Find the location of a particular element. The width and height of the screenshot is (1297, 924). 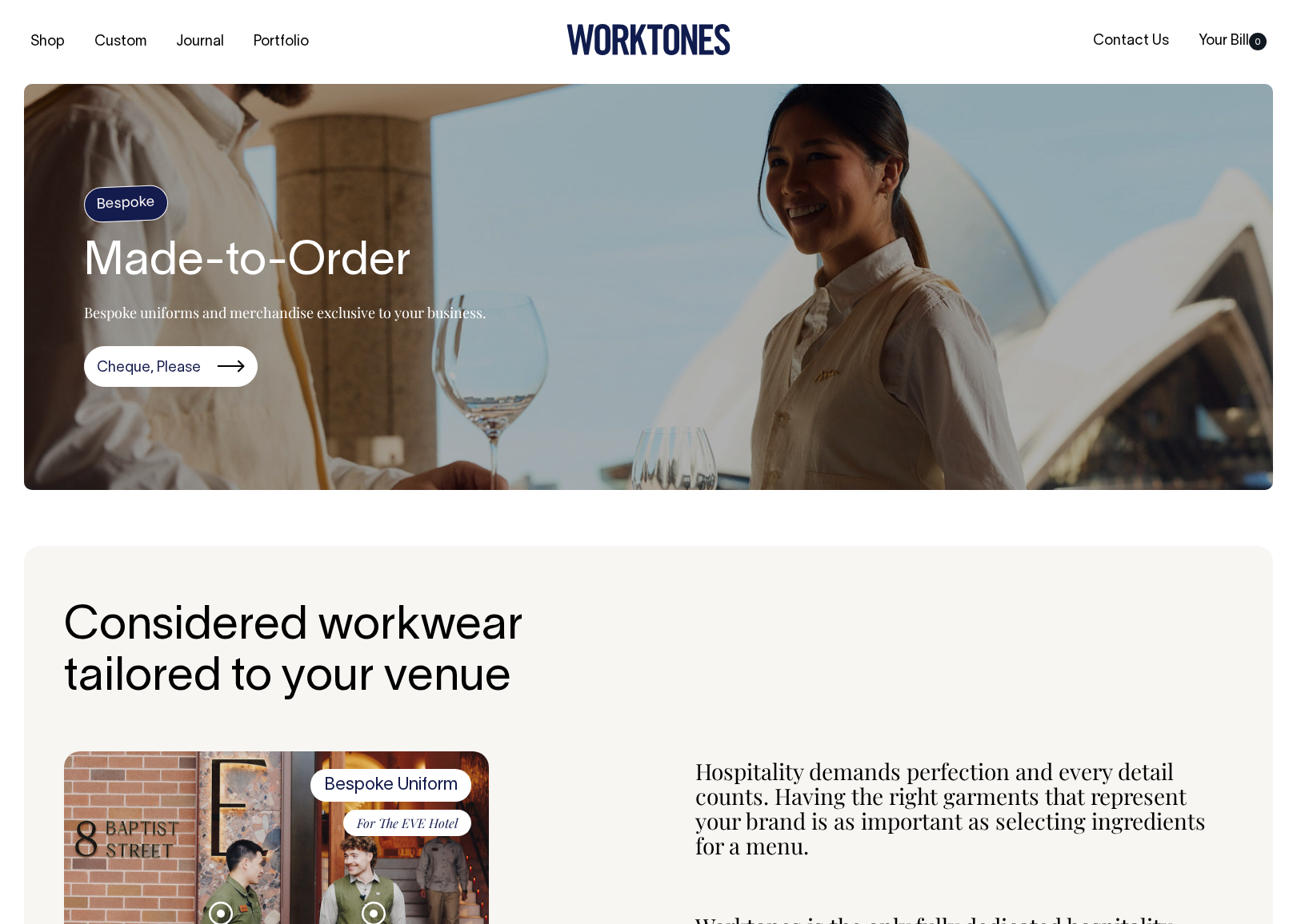

h2: Considered workwear tailored to your venue is located at coordinates (294, 653).